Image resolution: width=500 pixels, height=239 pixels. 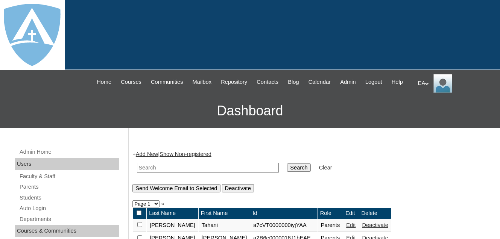 What do you see at coordinates (69, 177) in the screenshot?
I see `a: Faculty & Staff` at bounding box center [69, 177].